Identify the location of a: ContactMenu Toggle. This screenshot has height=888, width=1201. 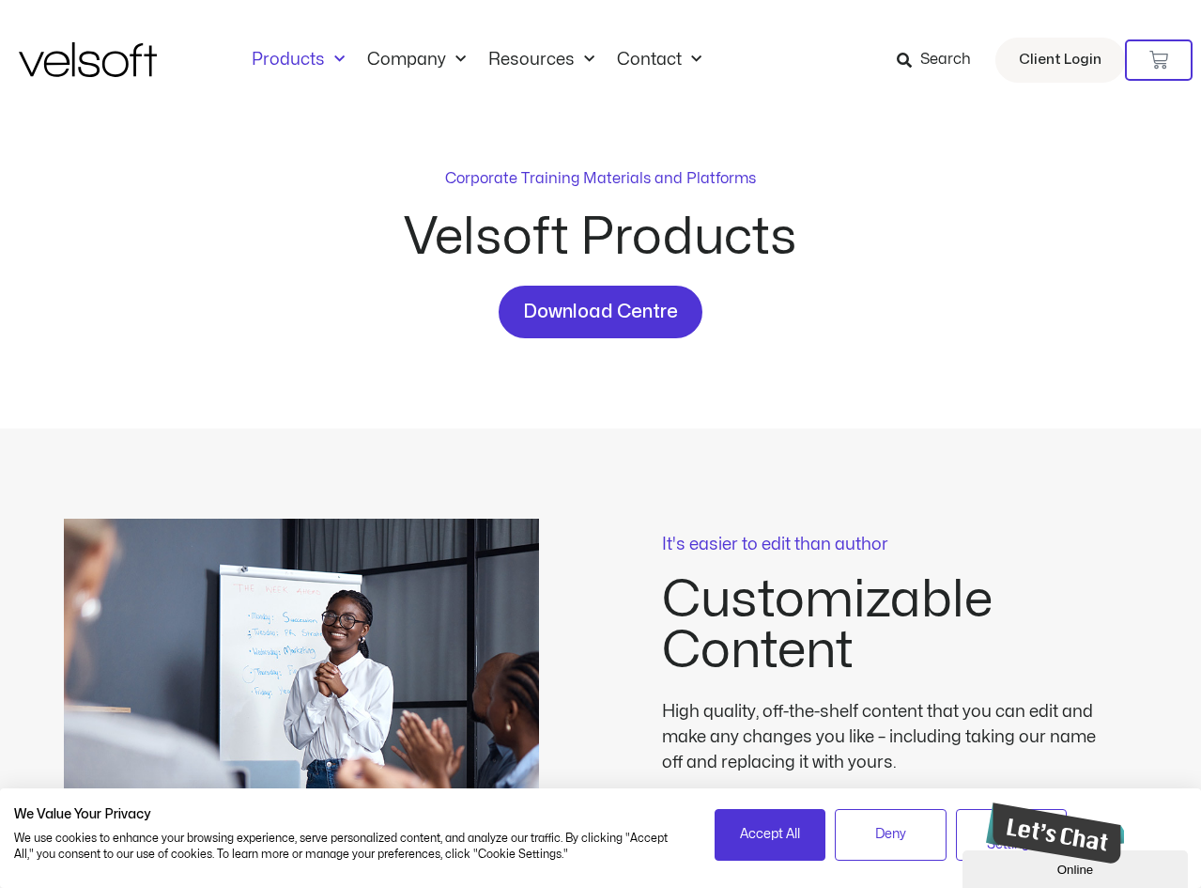
(659, 60).